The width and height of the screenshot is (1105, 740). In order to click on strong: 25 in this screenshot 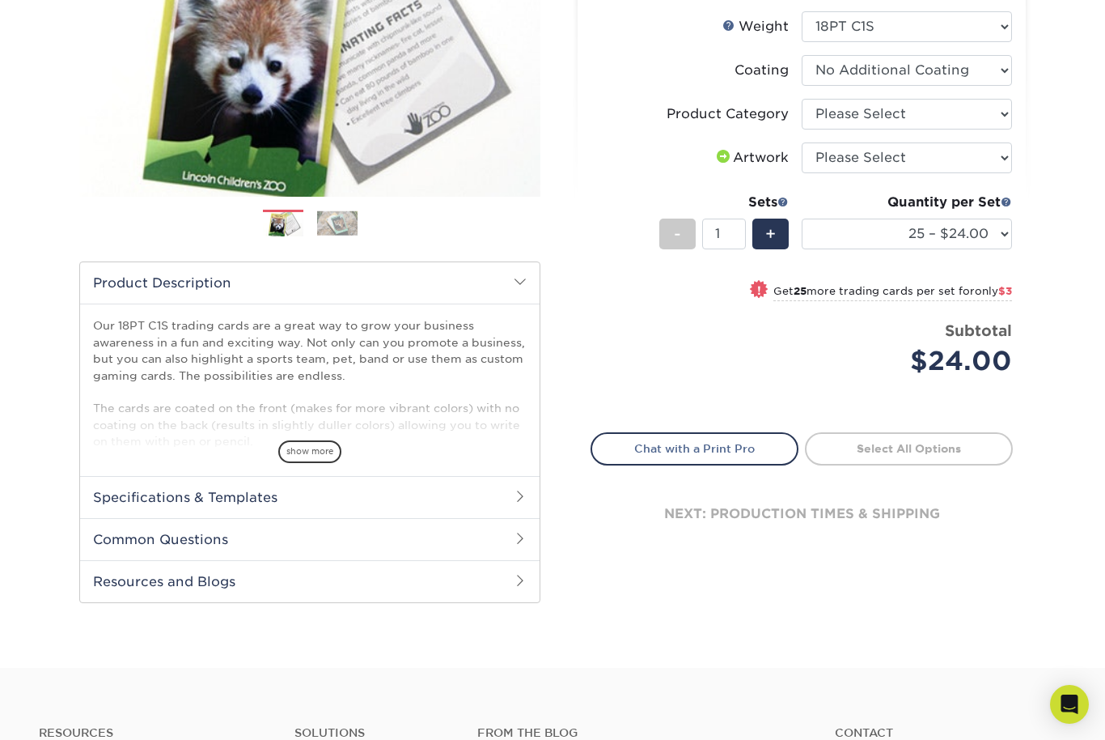, I will do `click(800, 291)`.